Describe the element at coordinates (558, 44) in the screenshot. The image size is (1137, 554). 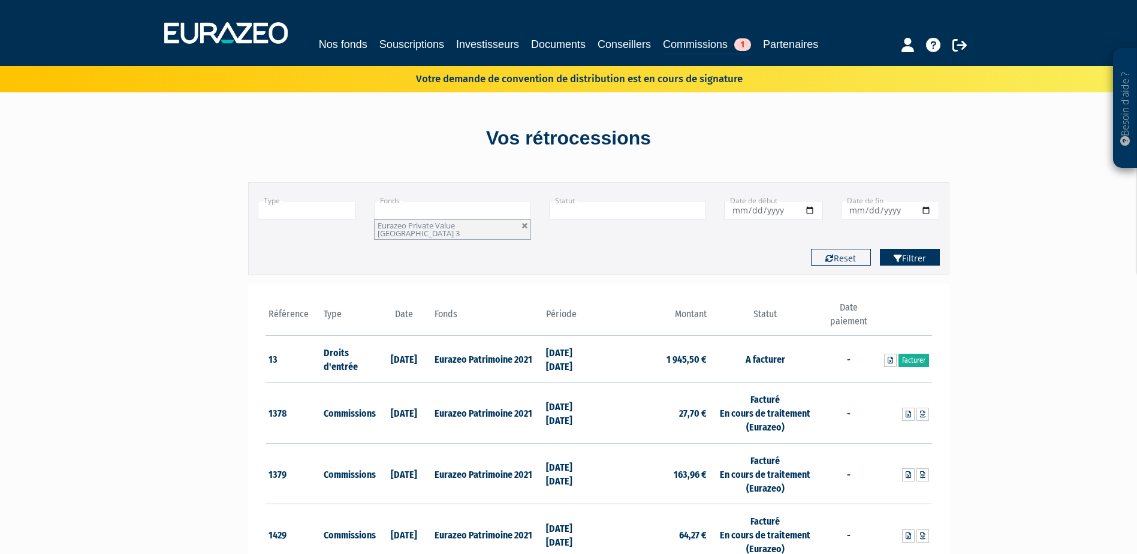
I see `a: Documents` at that location.